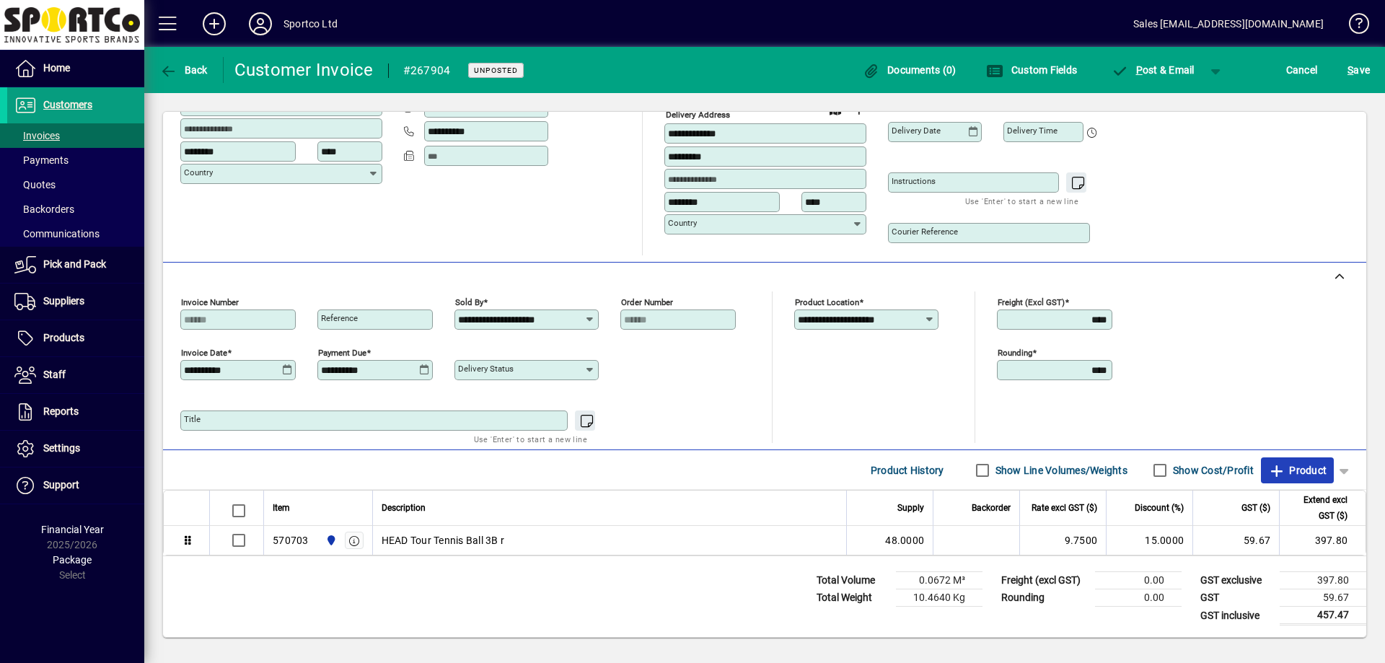  Describe the element at coordinates (1015, 353) in the screenshot. I see `mat-label: Rounding` at that location.